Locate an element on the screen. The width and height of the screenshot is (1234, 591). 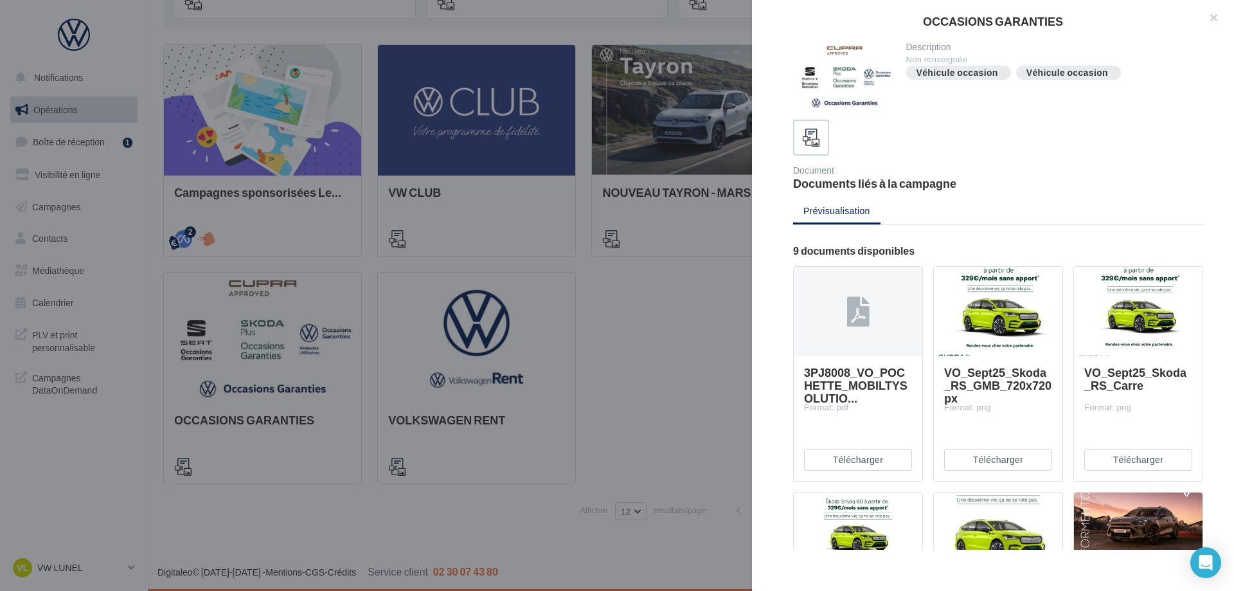
span: 3PJ8008_VO_POCHETTE_MOBILTYSOLUTIO... is located at coordinates (856, 385).